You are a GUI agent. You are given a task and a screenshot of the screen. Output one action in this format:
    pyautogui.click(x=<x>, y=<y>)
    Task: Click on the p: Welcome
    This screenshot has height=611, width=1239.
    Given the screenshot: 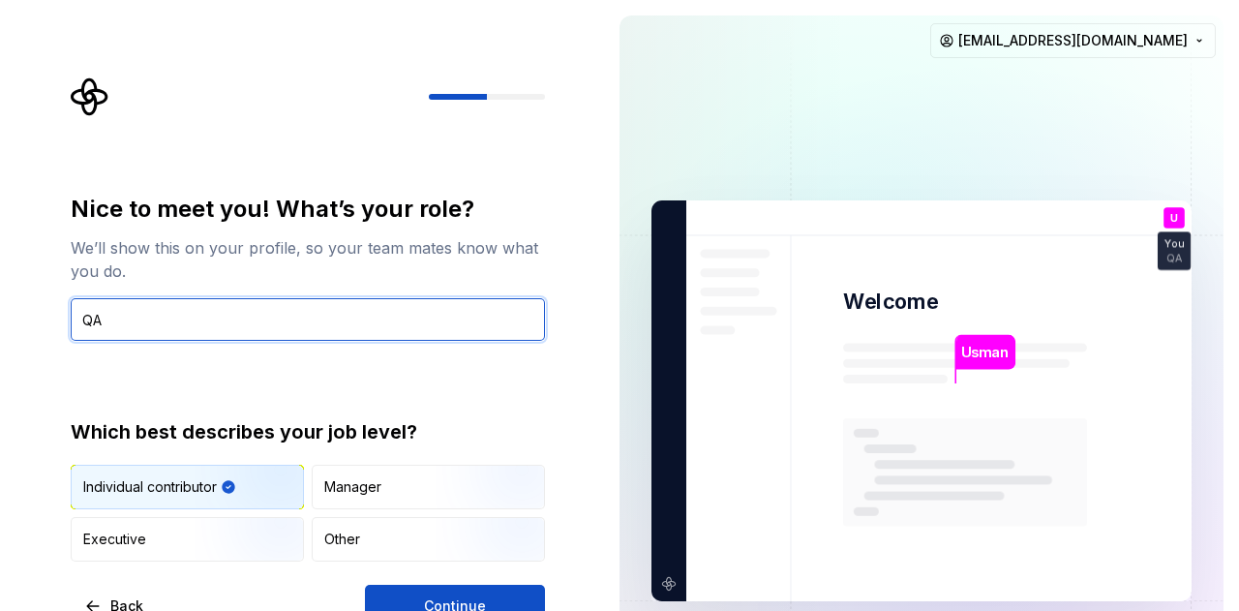 What is the action you would take?
    pyautogui.click(x=890, y=301)
    